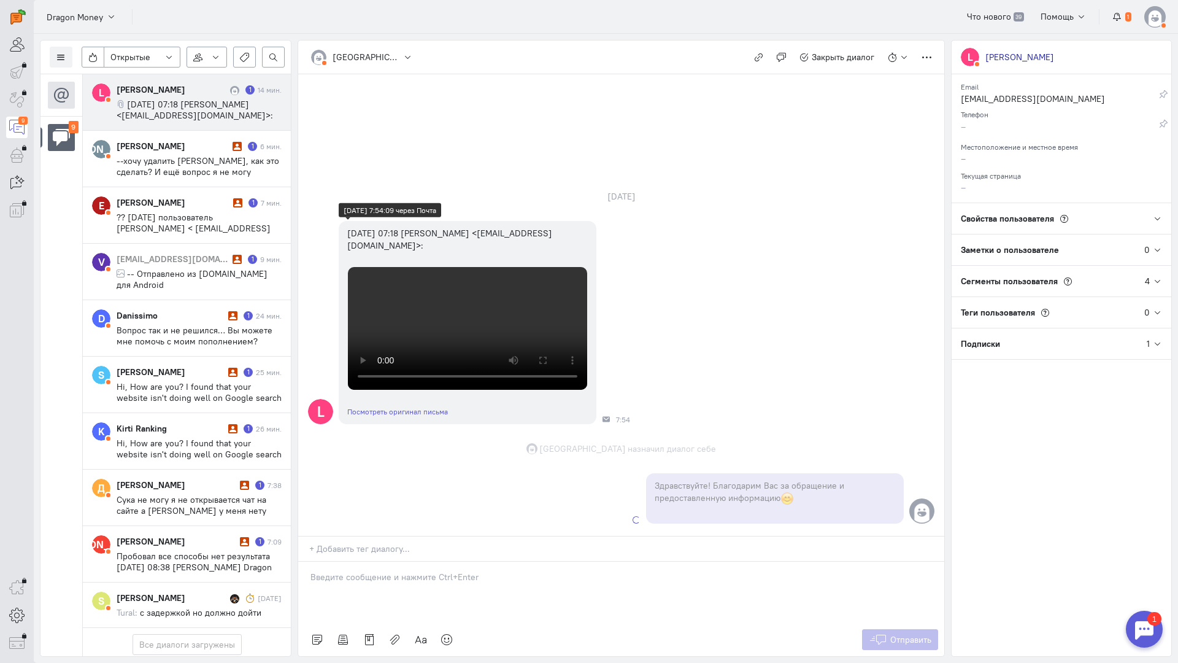 Image resolution: width=1178 pixels, height=663 pixels. Describe the element at coordinates (970, 85) in the screenshot. I see `small: Email` at that location.